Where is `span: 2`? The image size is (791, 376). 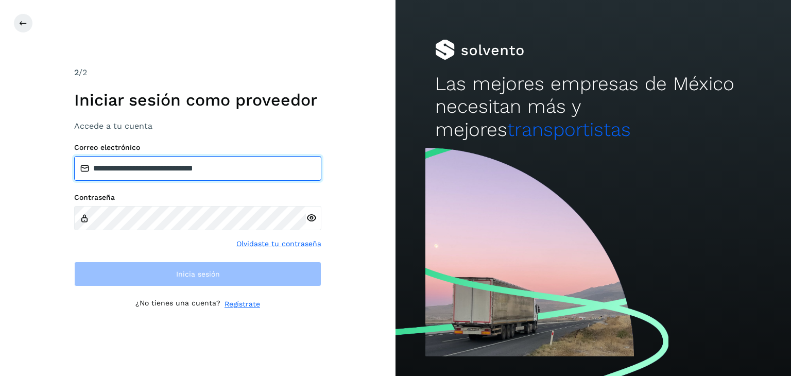
span: 2 is located at coordinates (76, 72).